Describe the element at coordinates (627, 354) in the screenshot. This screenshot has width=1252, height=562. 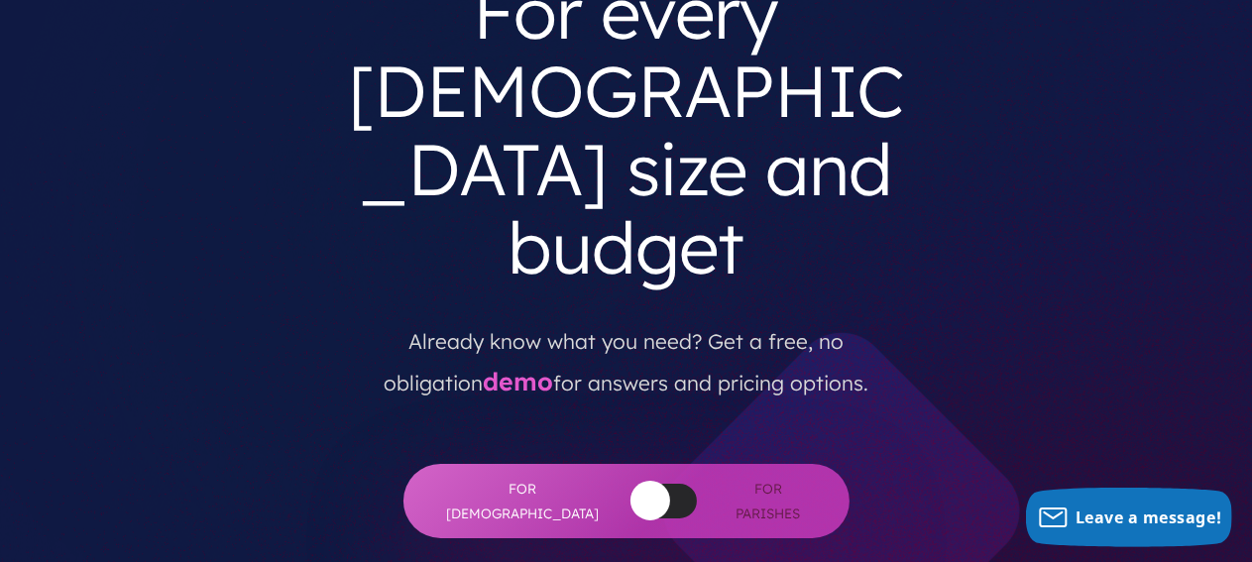
I see `p: Already know what you need? Get a free, no obligation for answers and pricing options.` at that location.